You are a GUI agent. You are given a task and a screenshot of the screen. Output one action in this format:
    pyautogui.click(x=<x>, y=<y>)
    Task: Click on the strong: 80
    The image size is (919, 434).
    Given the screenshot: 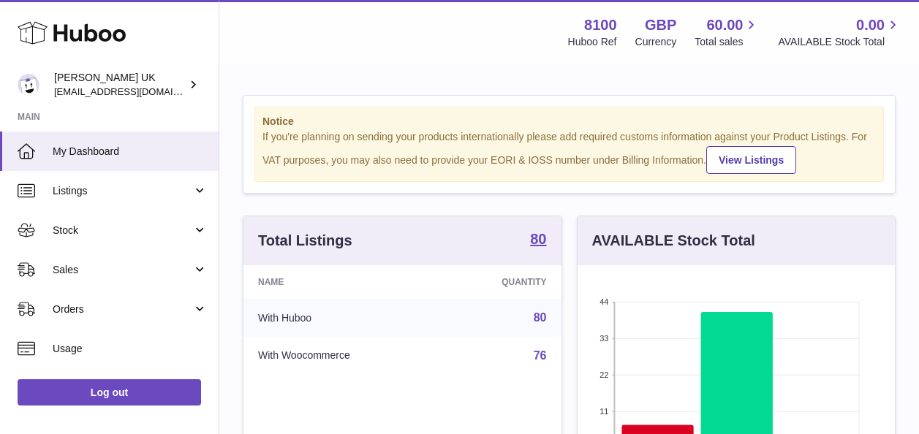 What is the action you would take?
    pyautogui.click(x=538, y=239)
    